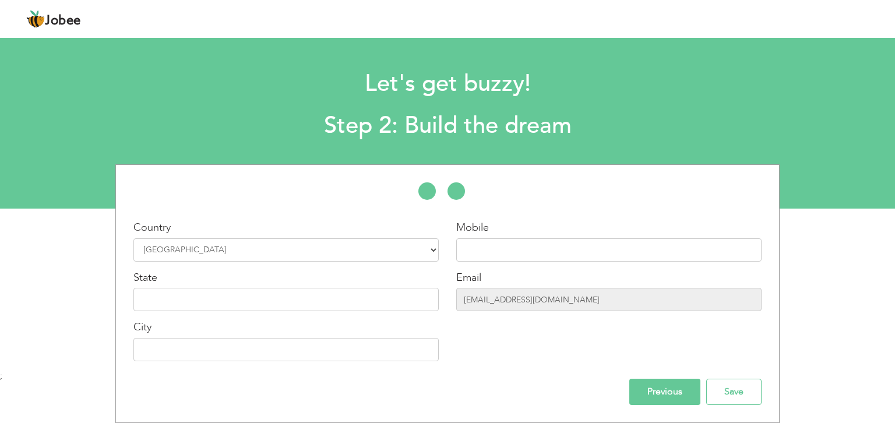 The height and width of the screenshot is (430, 895). What do you see at coordinates (447, 126) in the screenshot?
I see `h2: Step 2: Build the dream` at bounding box center [447, 126].